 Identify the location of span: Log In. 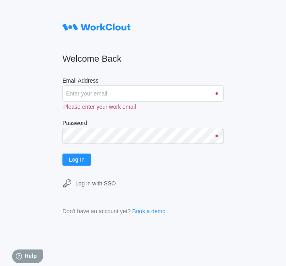
(77, 160).